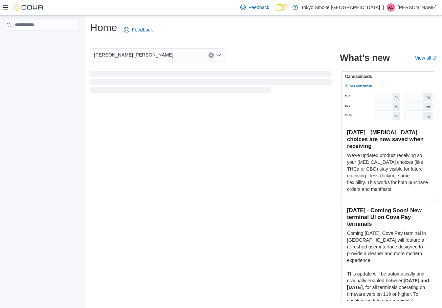 This screenshot has width=442, height=308. Describe the element at coordinates (275, 11) in the screenshot. I see `span: Dark Mode` at that location.